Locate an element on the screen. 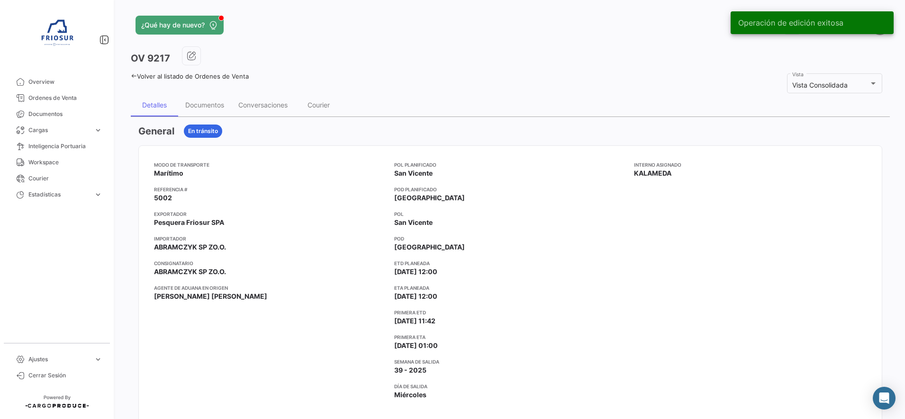 Image resolution: width=905 pixels, height=419 pixels. a: Inteligencia Portuaria is located at coordinates (57, 146).